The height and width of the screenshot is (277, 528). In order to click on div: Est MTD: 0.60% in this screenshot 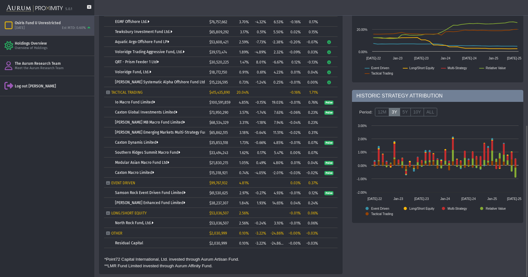, I will do `click(74, 28)`.